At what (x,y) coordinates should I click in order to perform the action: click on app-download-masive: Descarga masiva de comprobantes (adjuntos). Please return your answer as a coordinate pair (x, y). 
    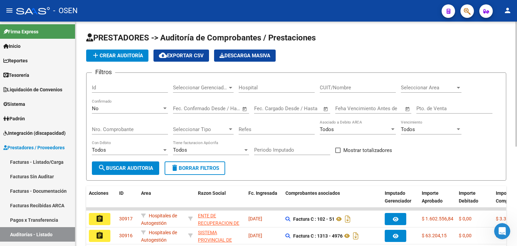
    Looking at the image, I should click on (245, 56).